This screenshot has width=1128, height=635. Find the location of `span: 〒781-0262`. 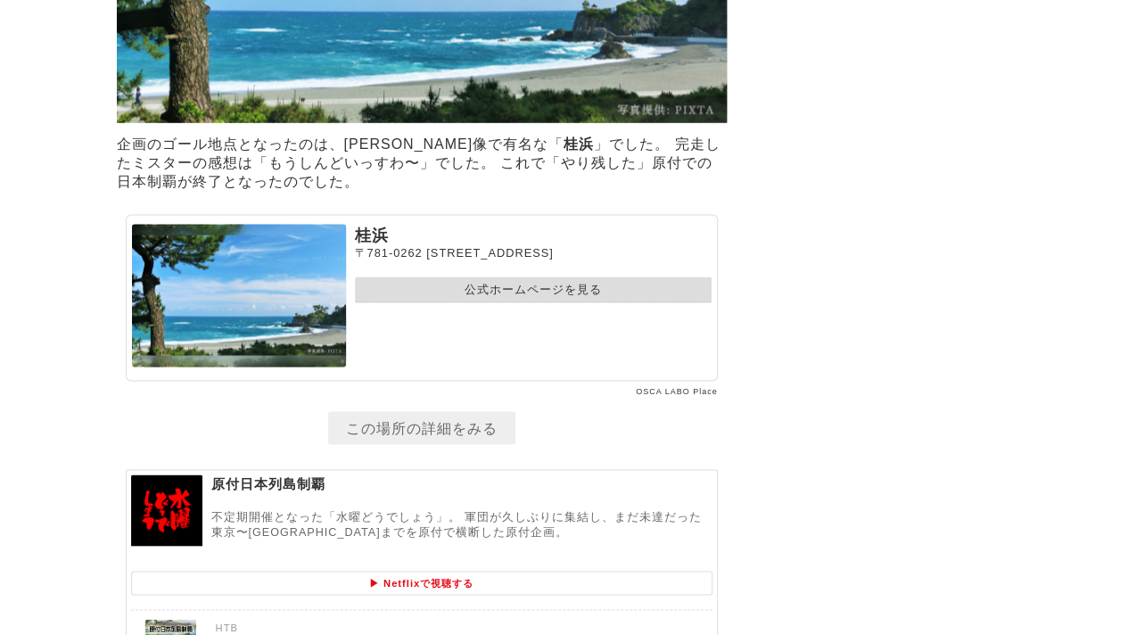

span: 〒781-0262 is located at coordinates (389, 251).